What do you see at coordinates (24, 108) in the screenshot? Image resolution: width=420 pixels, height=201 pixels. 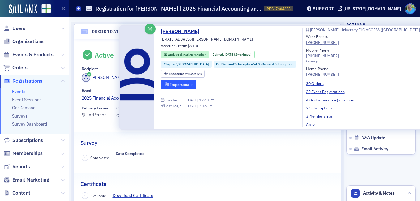 I see `a: On-Demand` at bounding box center [24, 108].